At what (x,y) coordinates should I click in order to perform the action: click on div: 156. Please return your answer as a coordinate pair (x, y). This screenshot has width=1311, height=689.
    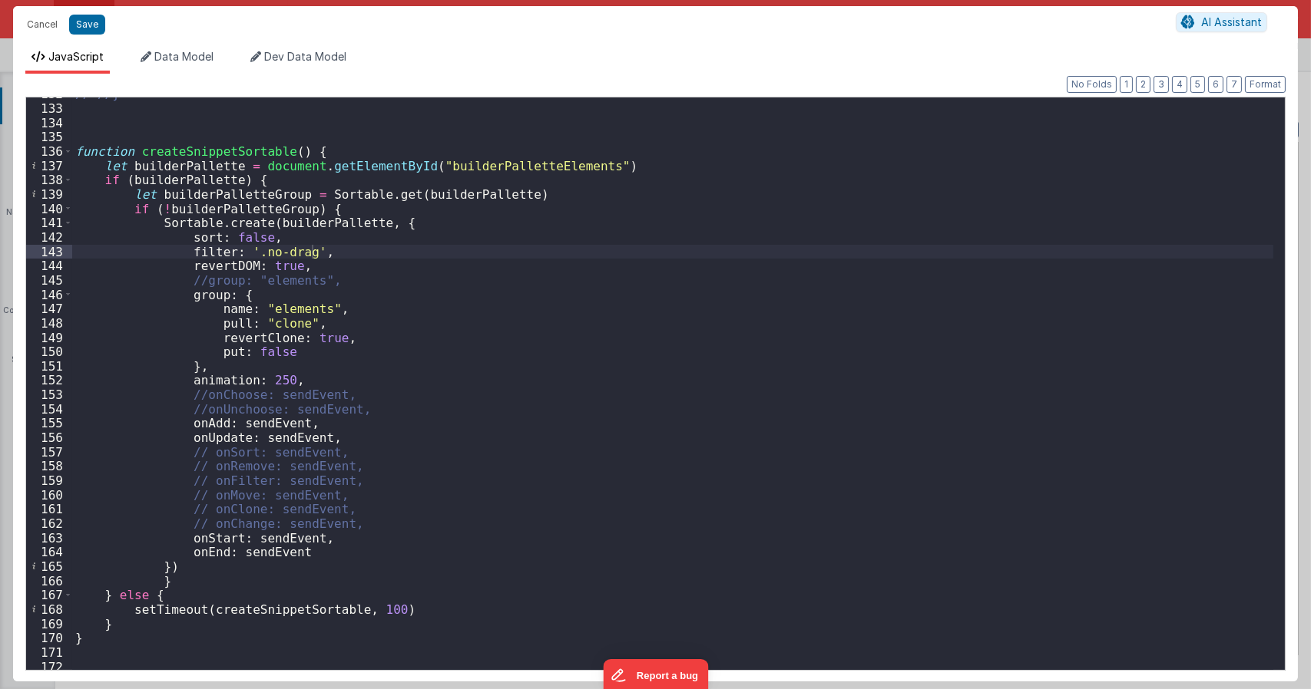
    Looking at the image, I should click on (49, 438).